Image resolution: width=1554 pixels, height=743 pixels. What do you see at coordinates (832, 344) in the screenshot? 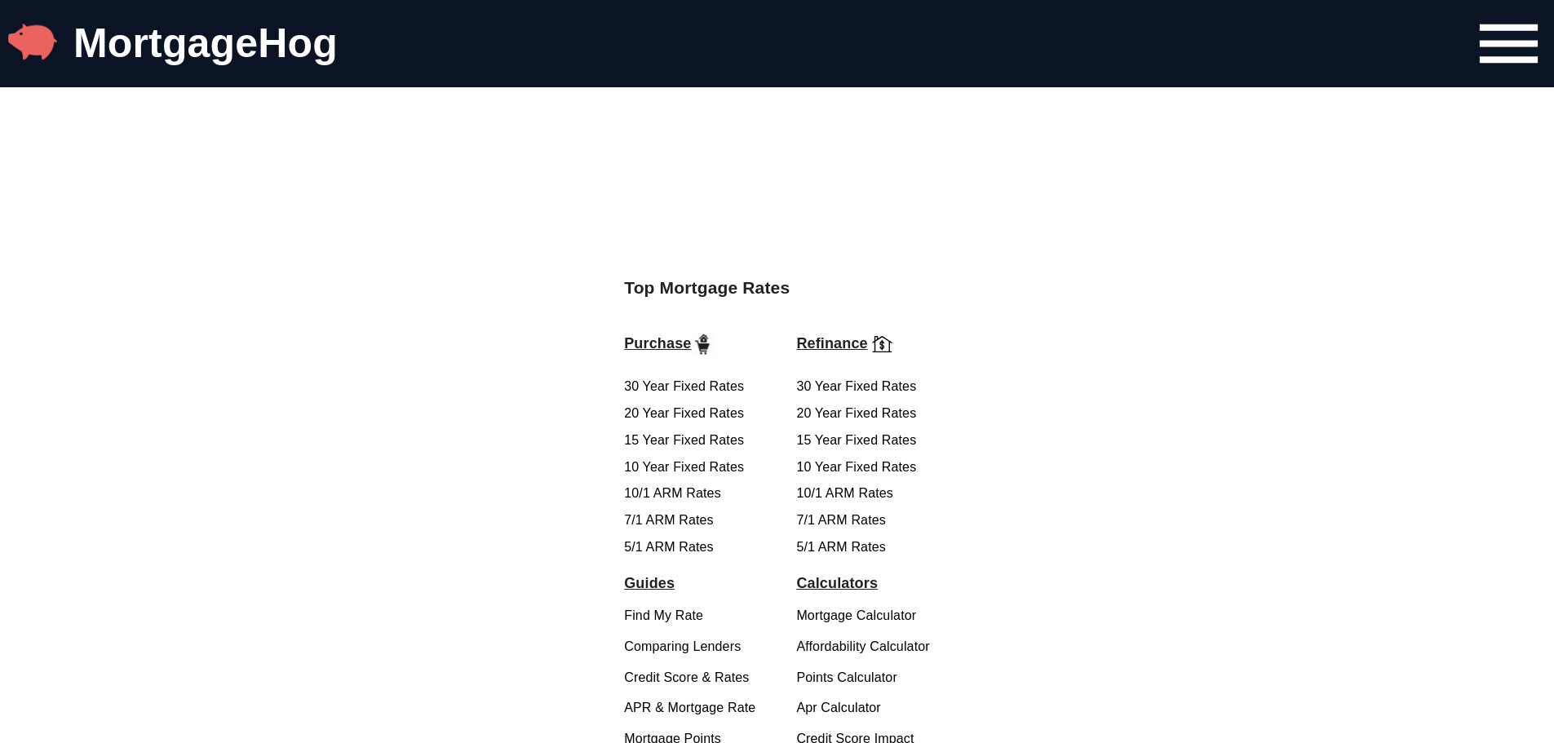
I see `div: Refinance` at bounding box center [832, 344].